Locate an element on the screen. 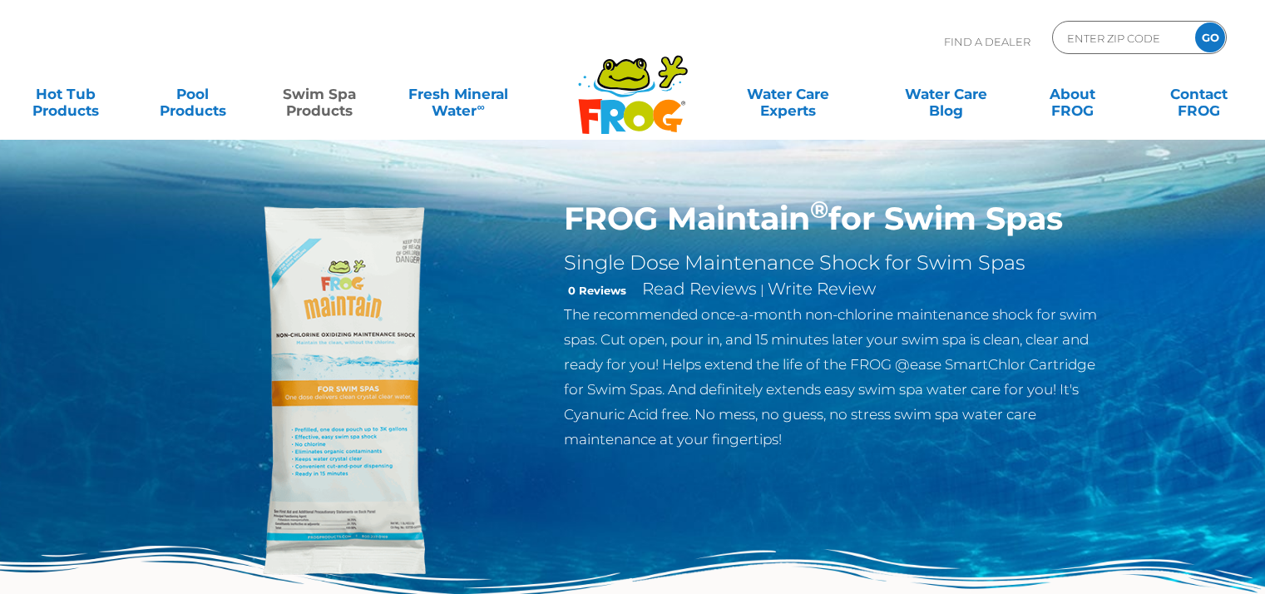 This screenshot has width=1265, height=594. a: PoolProducts is located at coordinates (192, 94).